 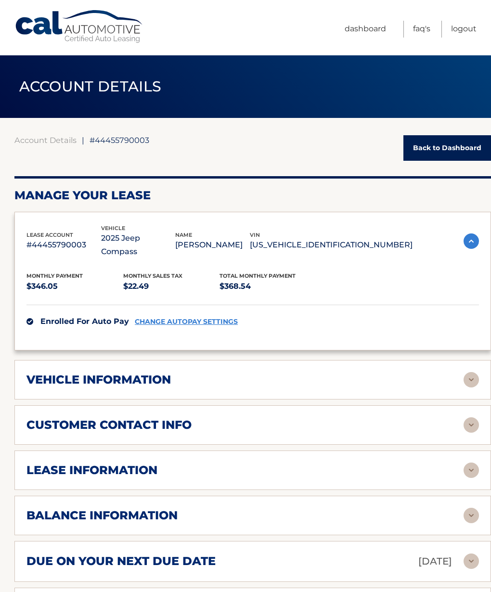 I want to click on p: 2025 Jeep Compass, so click(x=138, y=245).